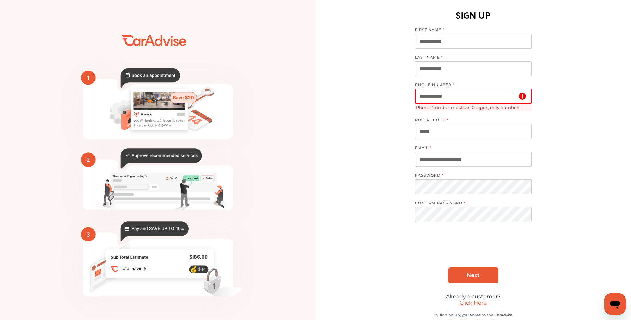  I want to click on label: LAST NAME, so click(470, 58).